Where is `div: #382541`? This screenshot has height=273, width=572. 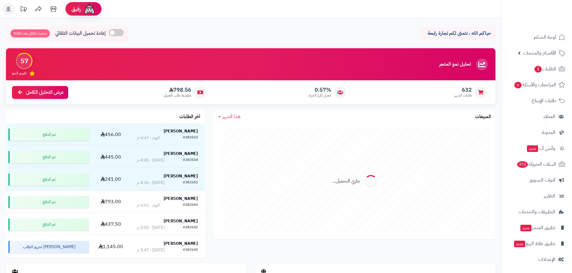 div: #382541 is located at coordinates (190, 251).